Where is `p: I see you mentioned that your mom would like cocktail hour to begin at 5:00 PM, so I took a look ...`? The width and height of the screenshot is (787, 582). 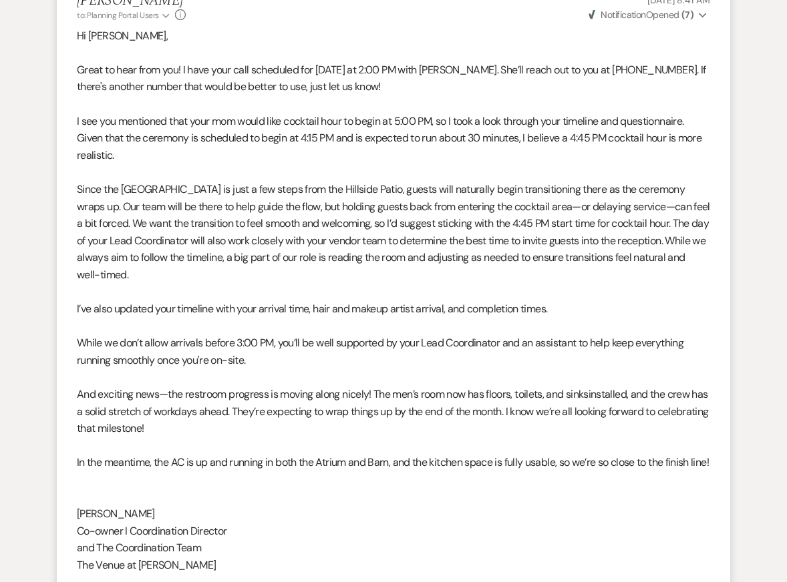
p: I see you mentioned that your mom would like cocktail hour to begin at 5:00 PM, so I took a look ... is located at coordinates (393, 138).